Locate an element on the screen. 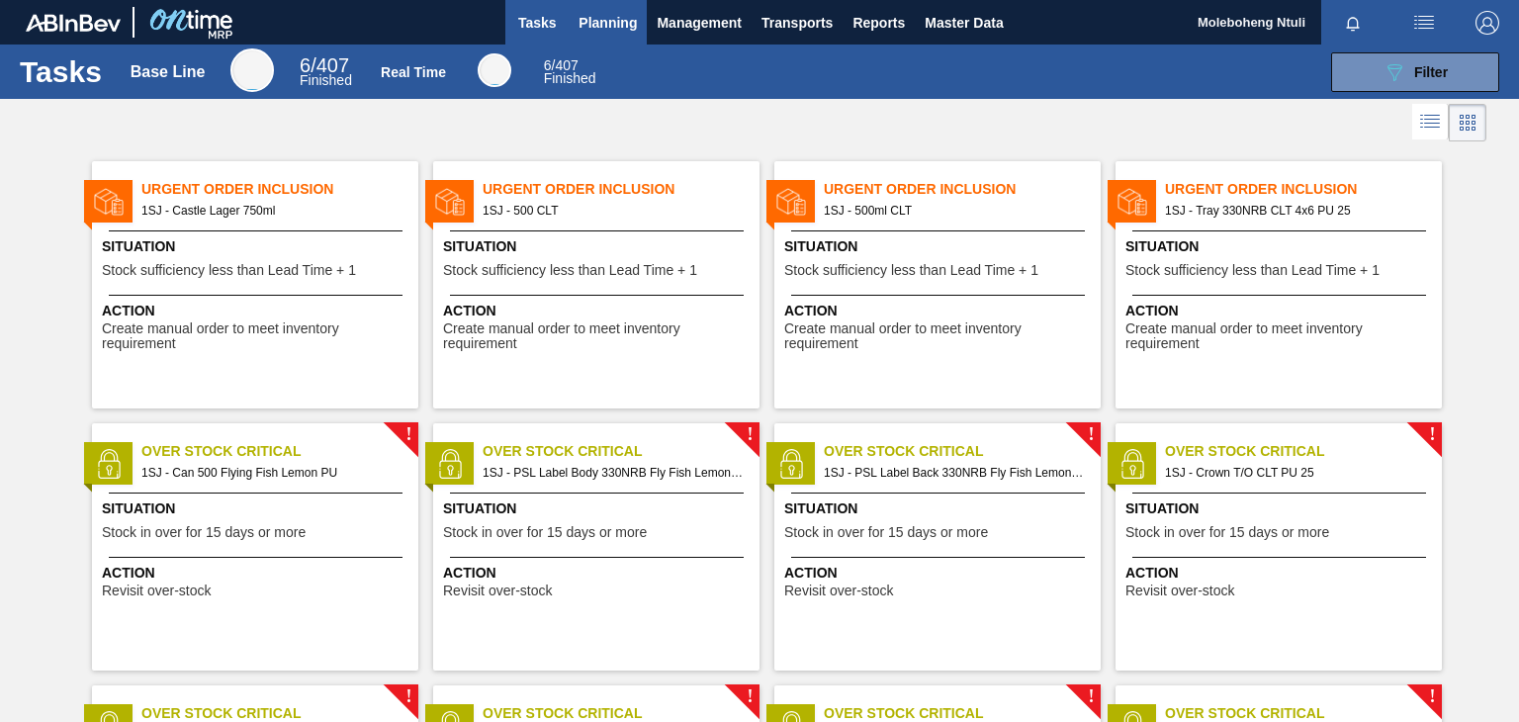 This screenshot has height=722, width=1519. span: 1SJ - 500 CLT is located at coordinates (613, 211).